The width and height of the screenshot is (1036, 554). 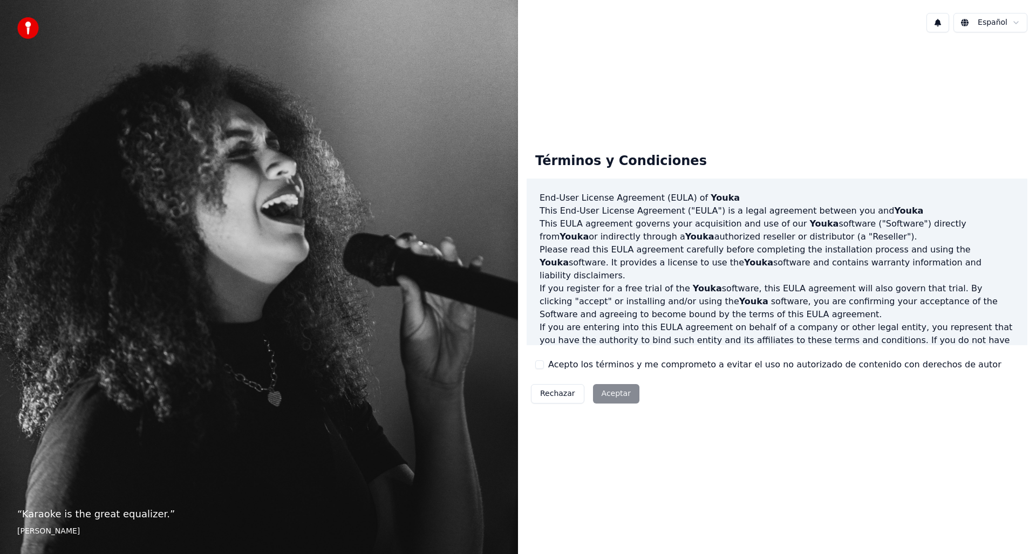 What do you see at coordinates (621, 161) in the screenshot?
I see `div: Términos y Condiciones` at bounding box center [621, 161].